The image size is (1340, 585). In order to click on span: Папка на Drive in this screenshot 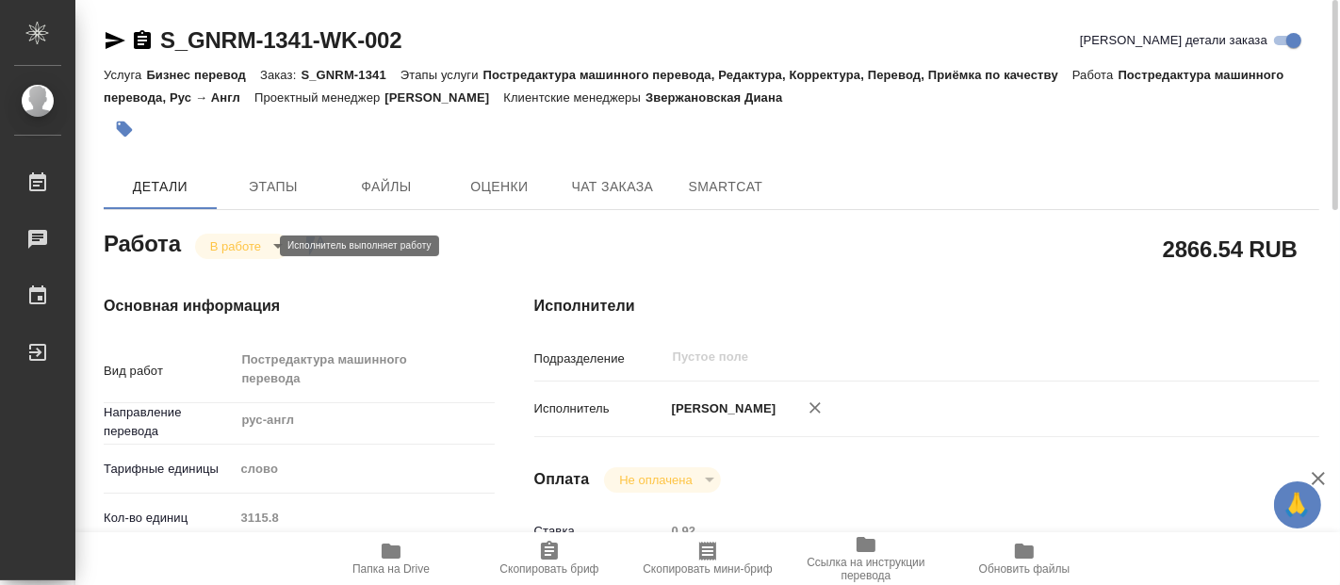, I will do `click(391, 569)`.